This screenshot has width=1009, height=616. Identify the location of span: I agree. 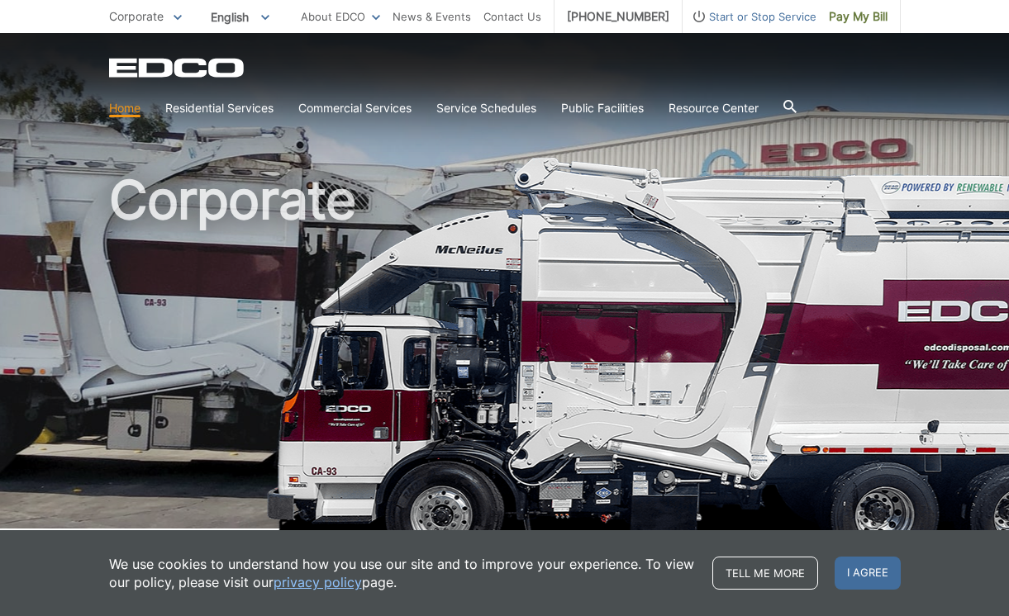
(867, 573).